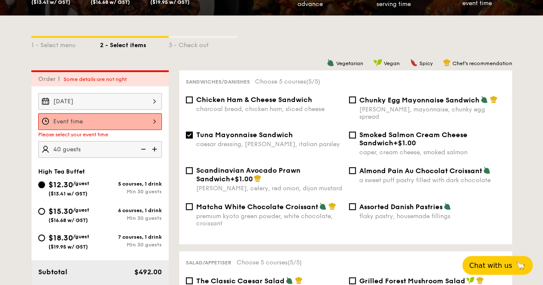  I want to click on span: Please select your event time, so click(73, 135).